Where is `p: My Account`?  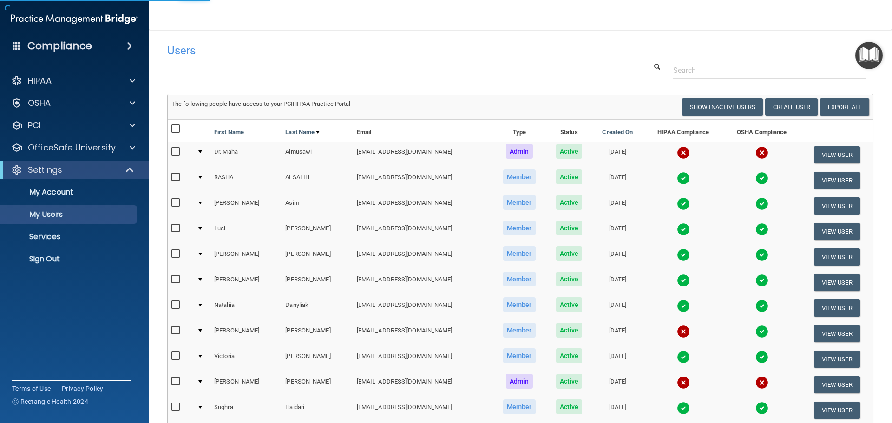 p: My Account is located at coordinates (69, 192).